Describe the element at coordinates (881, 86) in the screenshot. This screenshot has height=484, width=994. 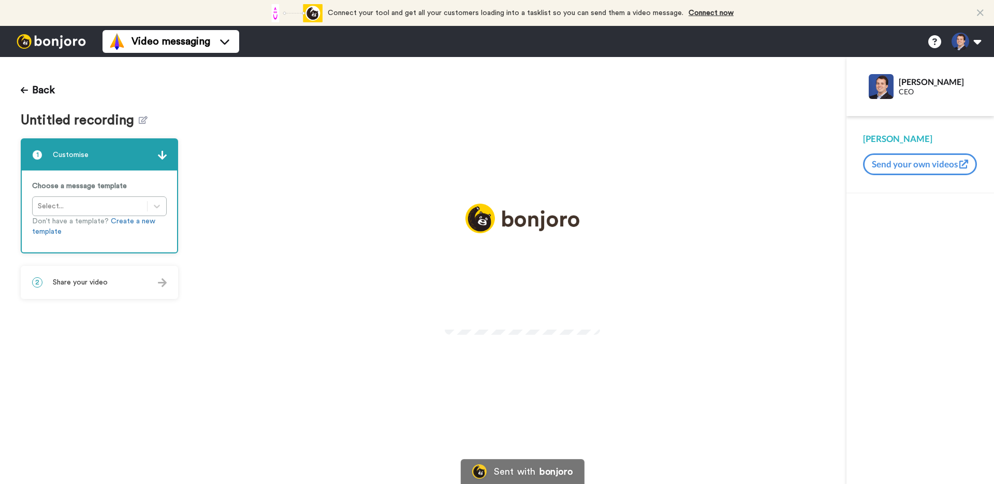
I see `img: Profile Image` at that location.